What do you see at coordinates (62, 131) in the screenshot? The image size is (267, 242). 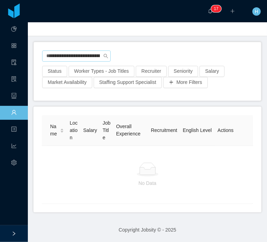 I see `i: icon: caret-down` at bounding box center [62, 131].